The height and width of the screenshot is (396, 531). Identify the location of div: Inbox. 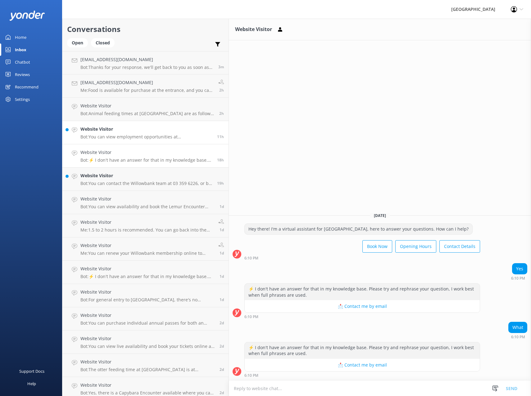
(20, 50).